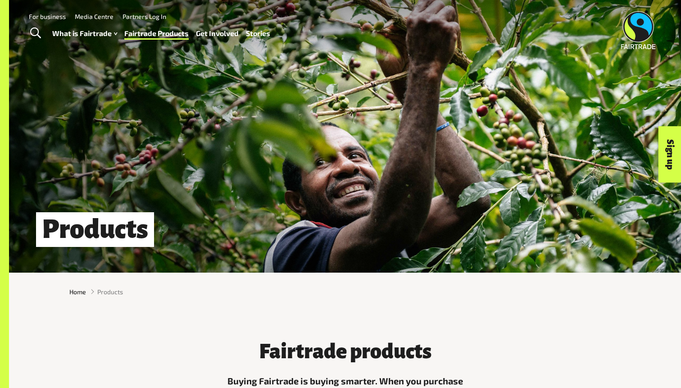 This screenshot has width=681, height=388. I want to click on img: Fairtrade Australia New Zealand logo, so click(639, 30).